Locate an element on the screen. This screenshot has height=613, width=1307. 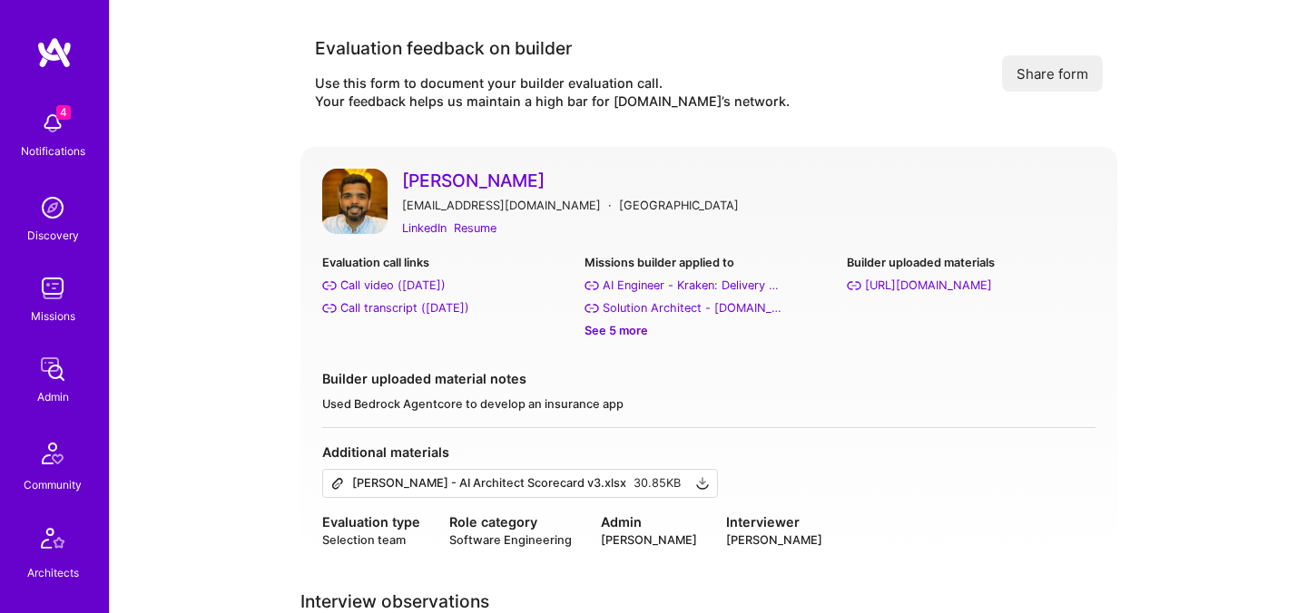
img: admin teamwork is located at coordinates (53, 369).